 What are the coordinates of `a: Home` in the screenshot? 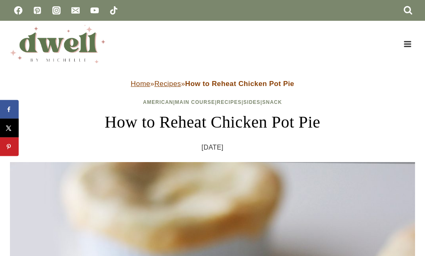 It's located at (140, 83).